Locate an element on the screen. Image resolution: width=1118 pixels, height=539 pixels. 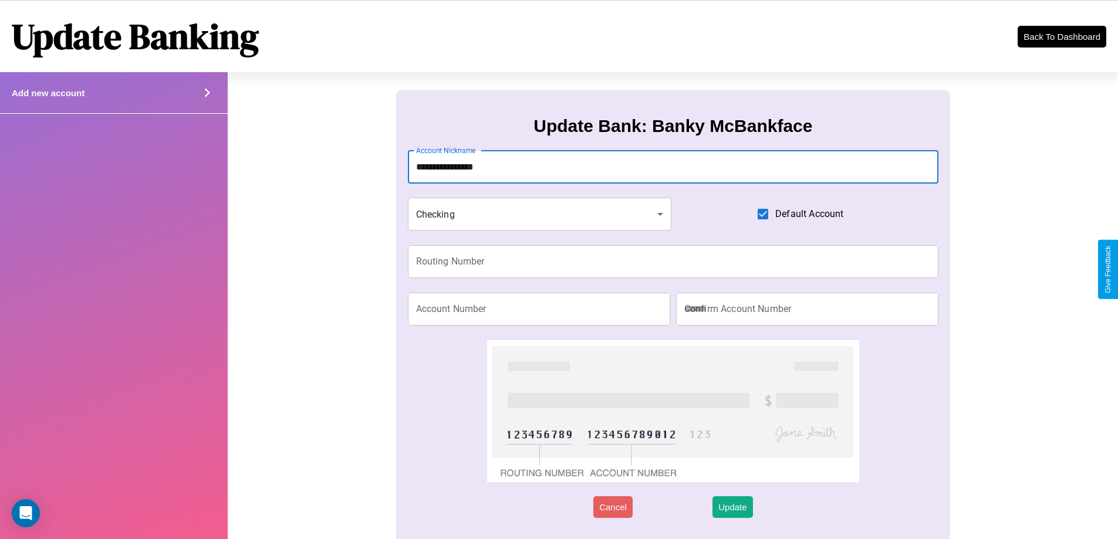
div: Open Intercom Messenger is located at coordinates (26, 514).